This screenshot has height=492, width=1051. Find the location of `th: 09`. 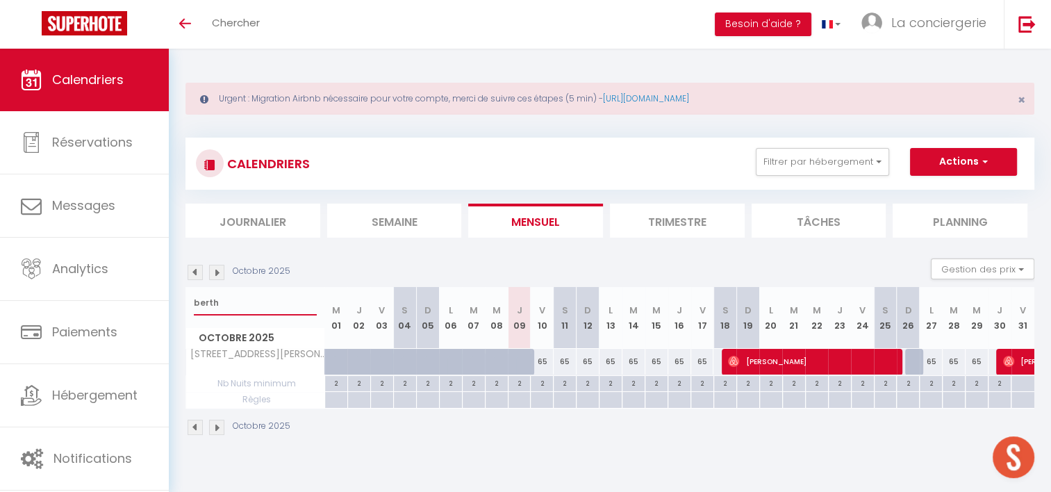

th: 09 is located at coordinates (519, 317).